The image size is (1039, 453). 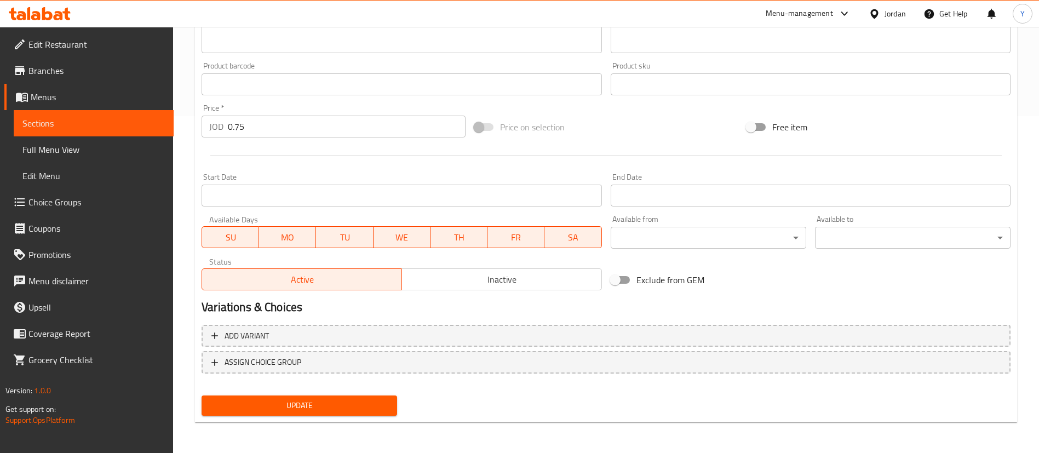 I want to click on span: Active, so click(x=302, y=279).